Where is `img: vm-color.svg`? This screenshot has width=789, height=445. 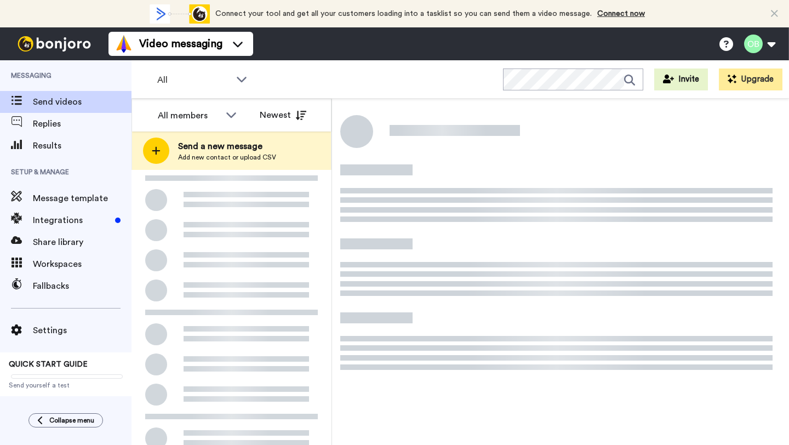
img: vm-color.svg is located at coordinates (124, 44).